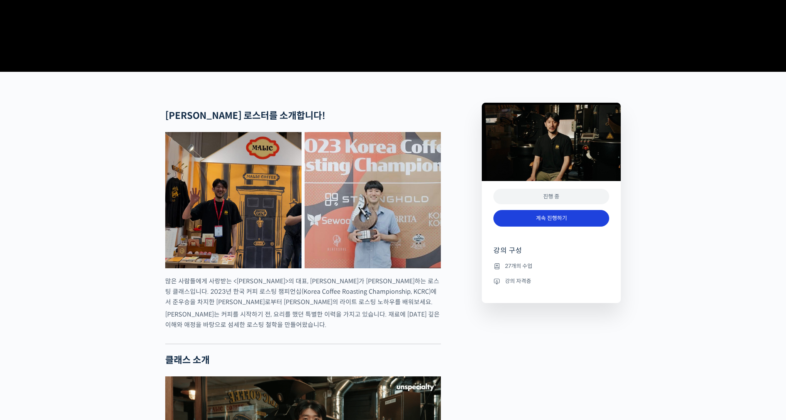 This screenshot has width=786, height=420. Describe the element at coordinates (27, 259) in the screenshot. I see `span: 홈` at that location.